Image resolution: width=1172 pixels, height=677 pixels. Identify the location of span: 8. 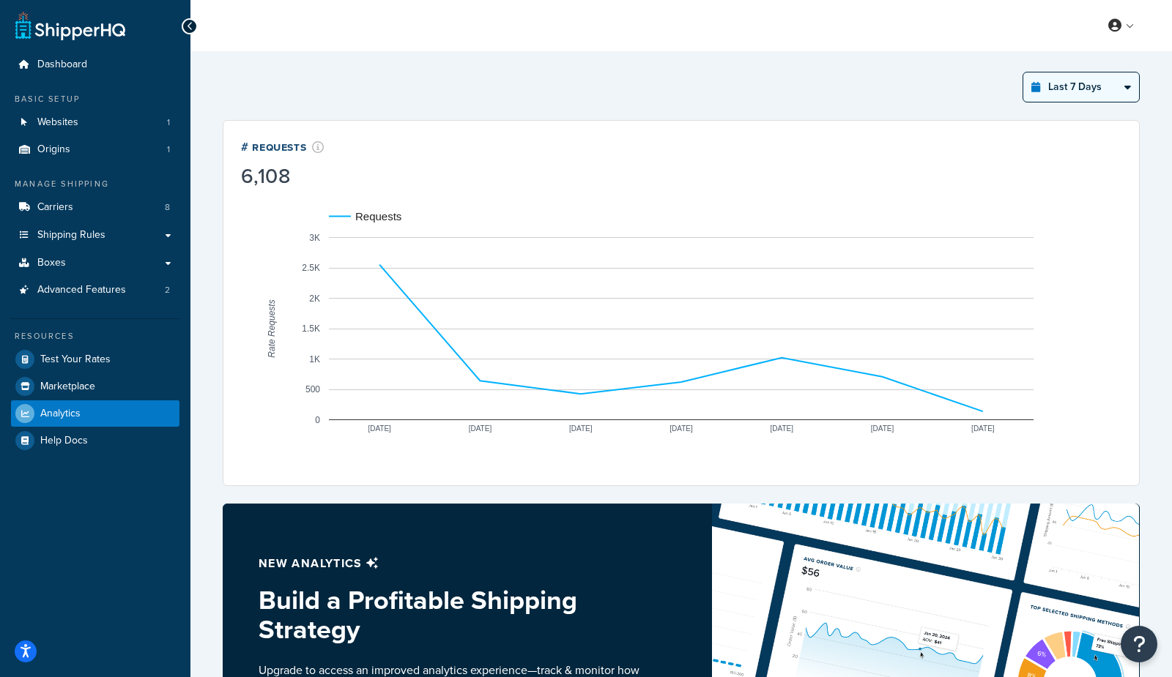
(167, 207).